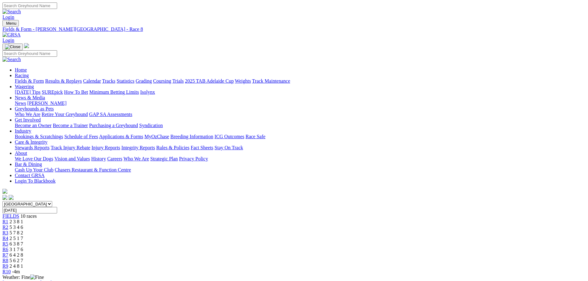 The image size is (588, 281). What do you see at coordinates (16, 266) in the screenshot?
I see `span: 2 4 8 1` at bounding box center [16, 266].